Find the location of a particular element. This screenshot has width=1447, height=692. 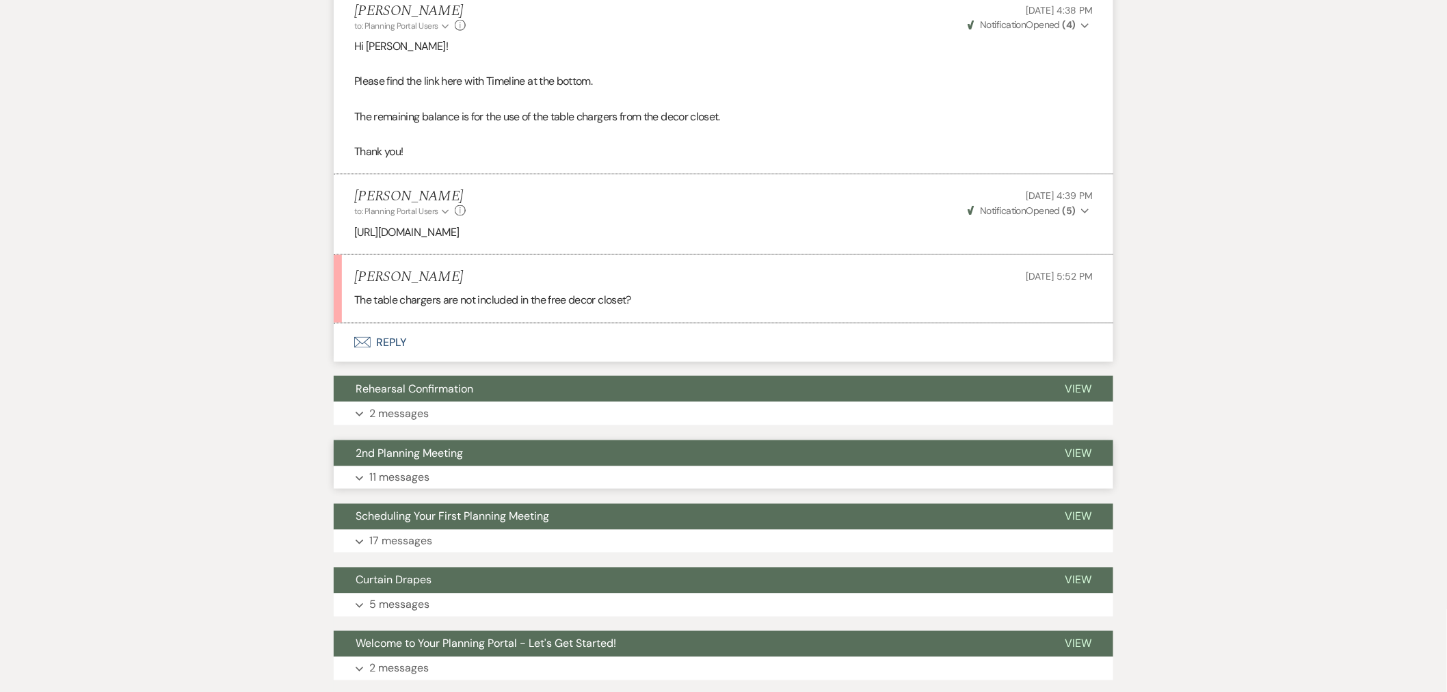

button: 2nd Planning Meeting is located at coordinates (688, 453).